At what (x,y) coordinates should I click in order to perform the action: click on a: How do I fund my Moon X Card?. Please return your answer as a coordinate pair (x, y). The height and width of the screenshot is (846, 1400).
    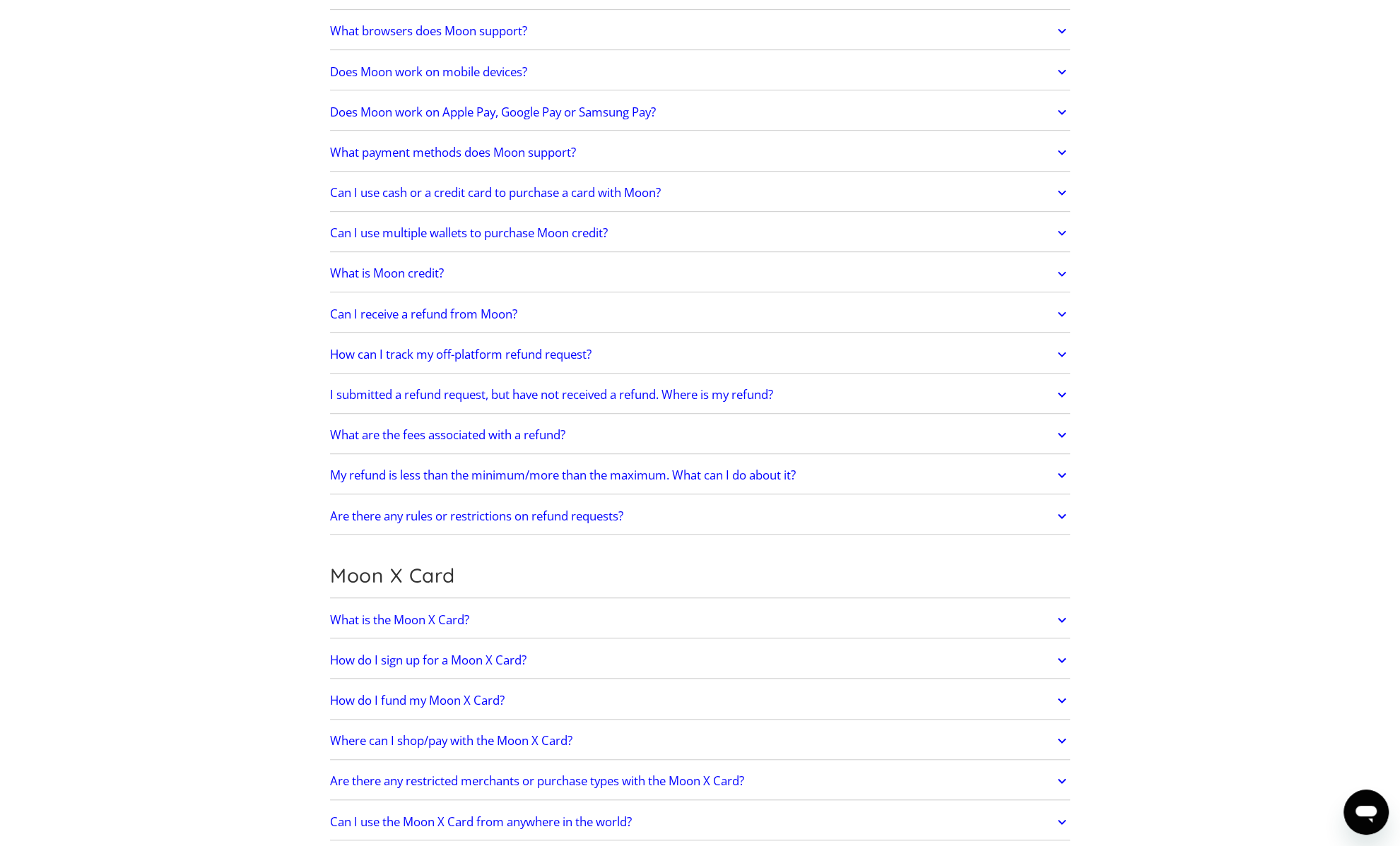
    Looking at the image, I should click on (700, 701).